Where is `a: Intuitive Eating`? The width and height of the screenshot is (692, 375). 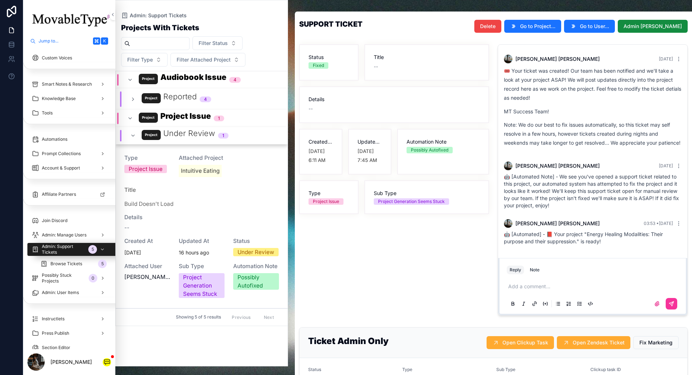
a: Intuitive Eating is located at coordinates (200, 171).